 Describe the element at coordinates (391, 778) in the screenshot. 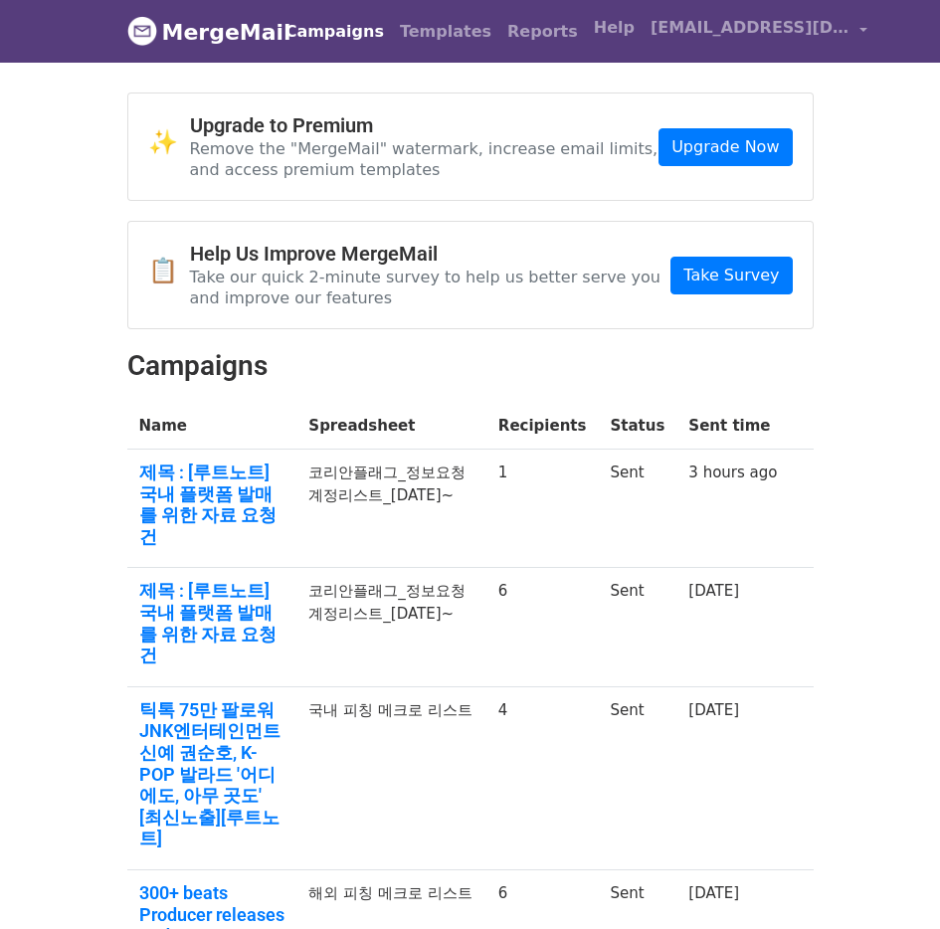

I see `td: 국내 피칭 메크로 리스트` at that location.